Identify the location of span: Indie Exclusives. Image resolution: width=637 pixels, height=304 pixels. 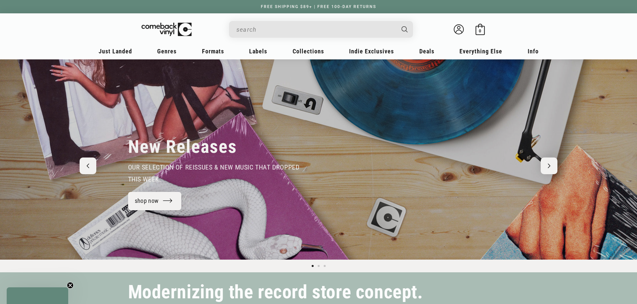
(371, 51).